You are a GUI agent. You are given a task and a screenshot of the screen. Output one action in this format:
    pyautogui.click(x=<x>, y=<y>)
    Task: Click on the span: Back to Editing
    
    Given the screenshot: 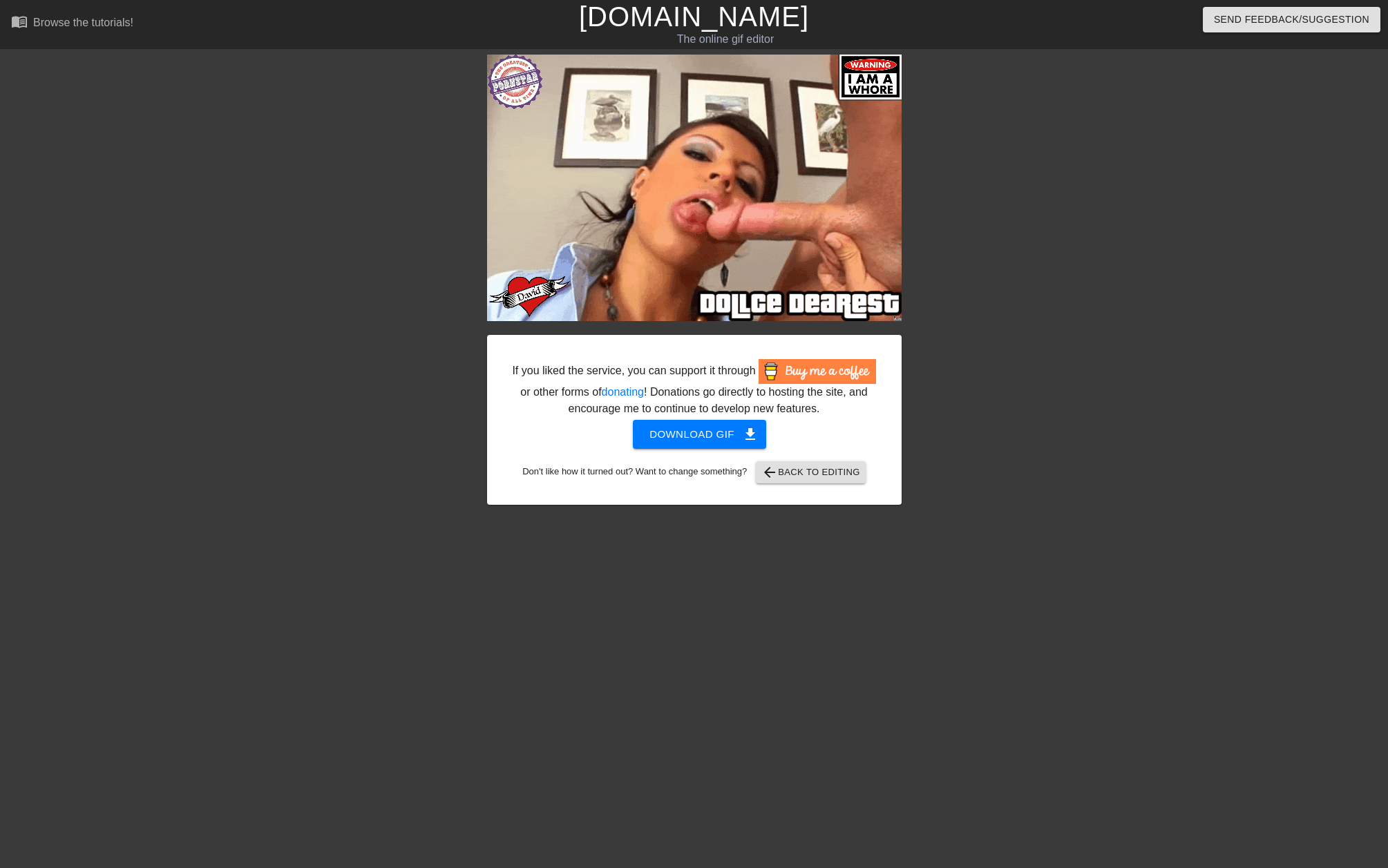 What is the action you would take?
    pyautogui.click(x=811, y=473)
    